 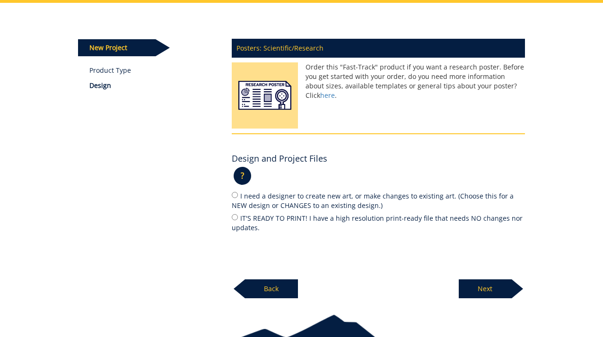 What do you see at coordinates (117, 48) in the screenshot?
I see `p: New Project` at bounding box center [117, 48].